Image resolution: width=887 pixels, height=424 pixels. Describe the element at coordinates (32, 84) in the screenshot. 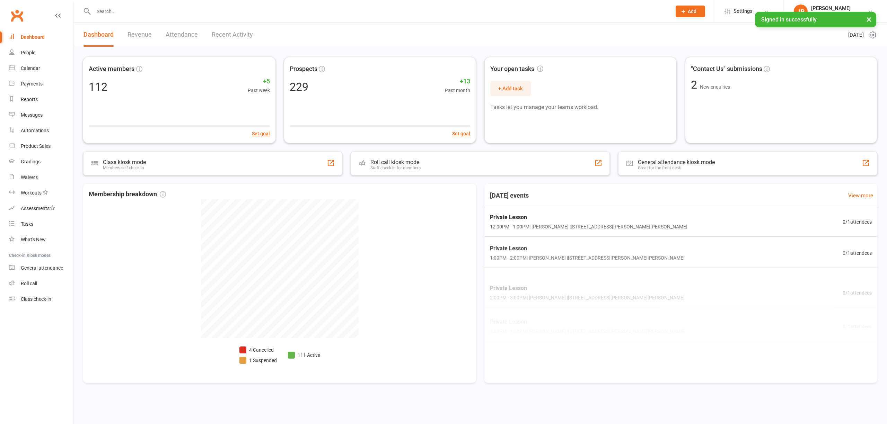

I see `div: Payments` at that location.